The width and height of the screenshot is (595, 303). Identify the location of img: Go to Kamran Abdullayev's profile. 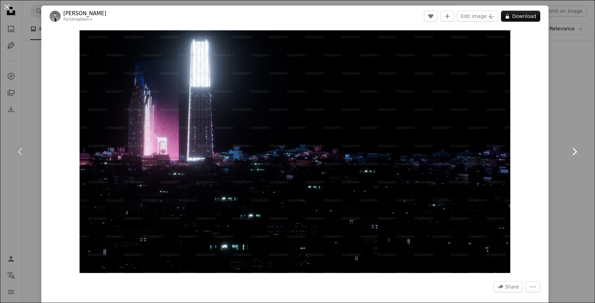
(55, 16).